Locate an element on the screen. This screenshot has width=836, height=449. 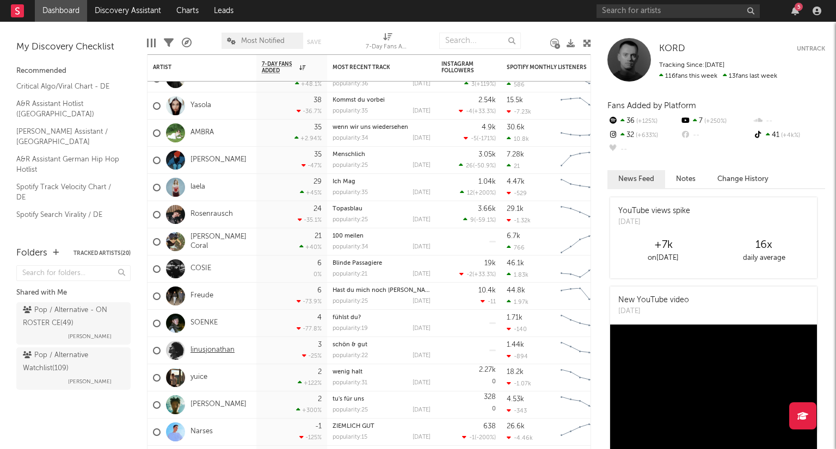
div: 2.27k is located at coordinates (487, 370).